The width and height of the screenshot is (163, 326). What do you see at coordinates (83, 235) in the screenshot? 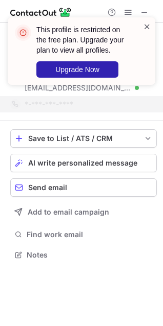
I see `button: Find work email` at bounding box center [83, 235].